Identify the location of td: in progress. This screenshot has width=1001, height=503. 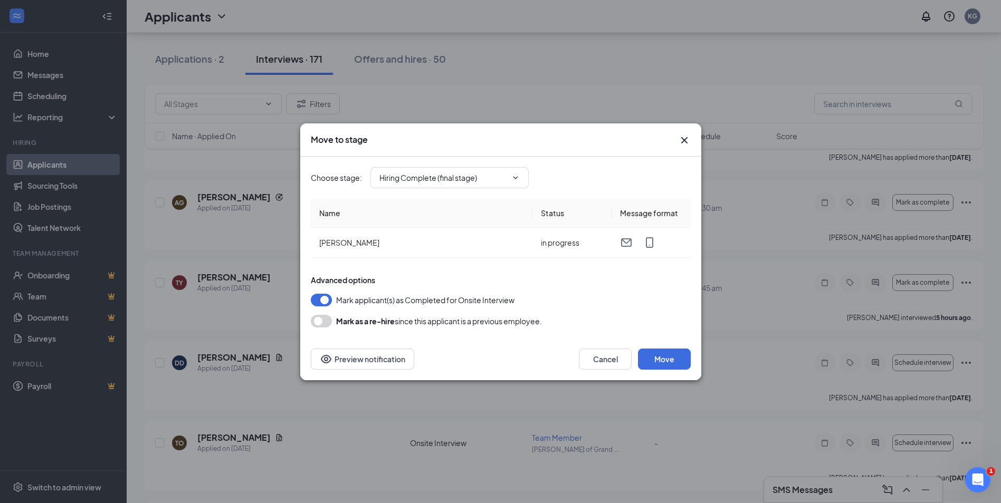
(572, 243).